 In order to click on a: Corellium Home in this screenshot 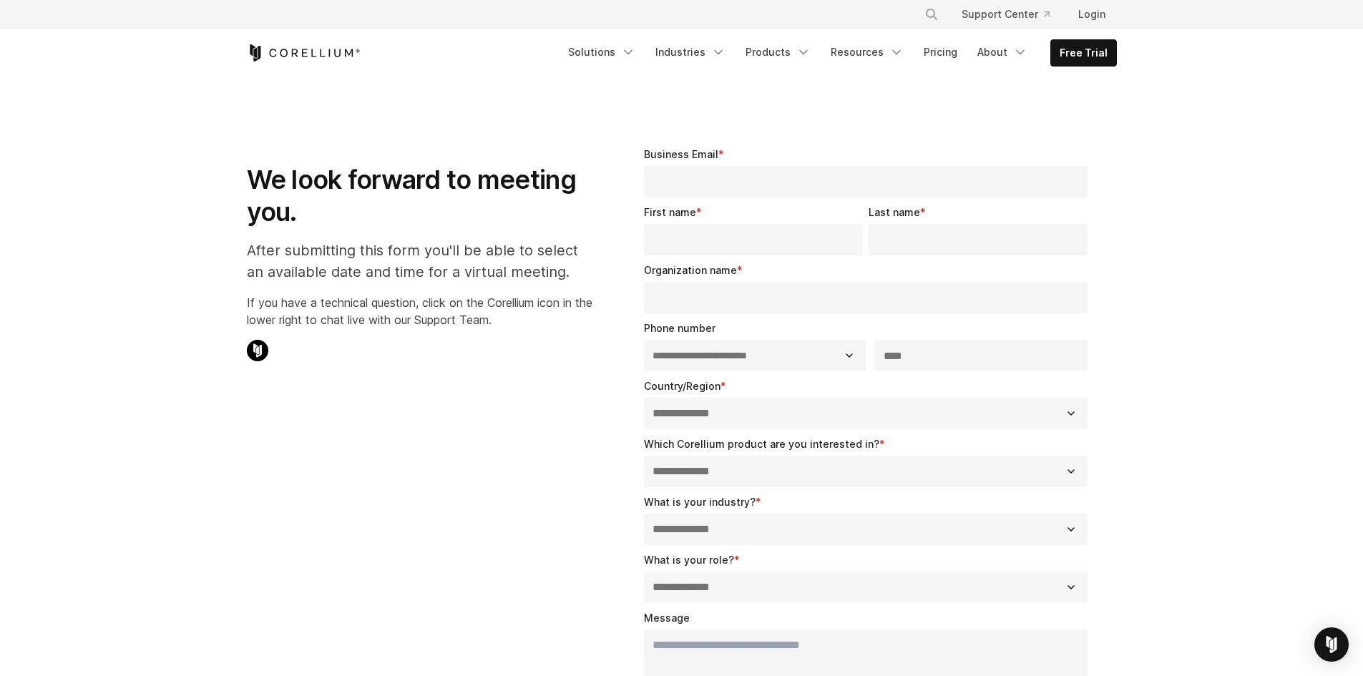, I will do `click(303, 53)`.